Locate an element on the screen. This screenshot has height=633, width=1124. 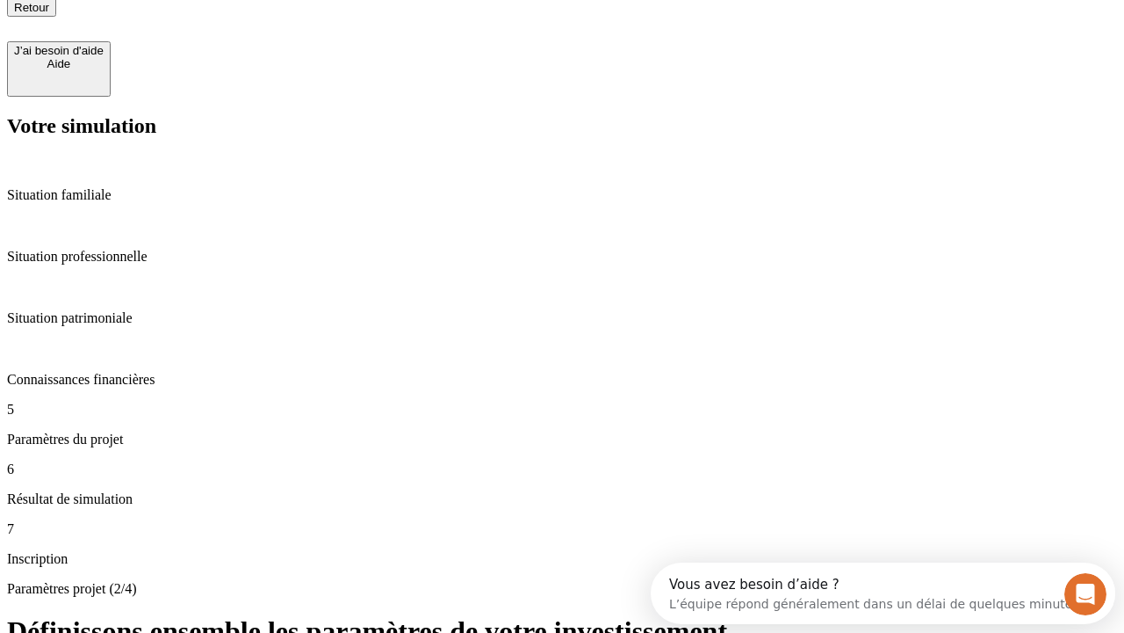
p: 5 is located at coordinates (562, 409).